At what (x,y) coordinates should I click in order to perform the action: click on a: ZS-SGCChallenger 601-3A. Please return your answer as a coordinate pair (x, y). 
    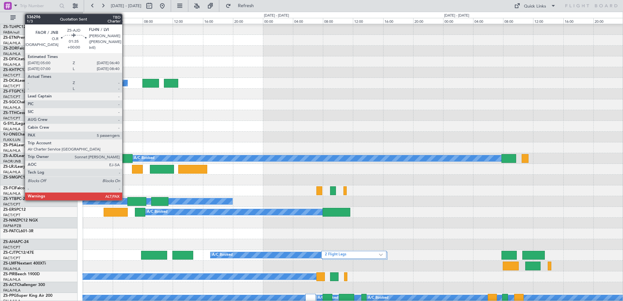
    Looking at the image, I should click on (27, 102).